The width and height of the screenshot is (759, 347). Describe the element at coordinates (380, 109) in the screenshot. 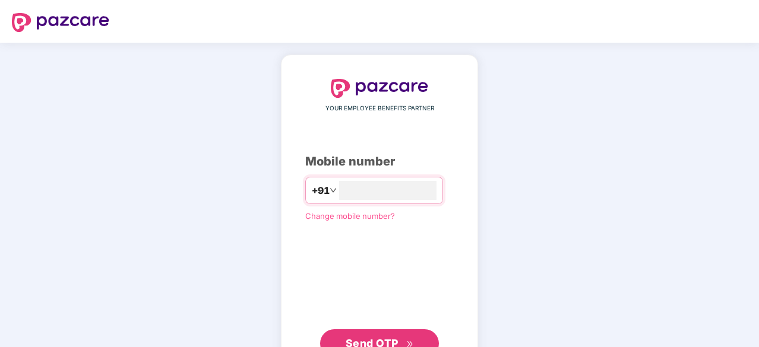

I see `span: YOUR EMPLOYEE BENEFITS PARTNER` at that location.